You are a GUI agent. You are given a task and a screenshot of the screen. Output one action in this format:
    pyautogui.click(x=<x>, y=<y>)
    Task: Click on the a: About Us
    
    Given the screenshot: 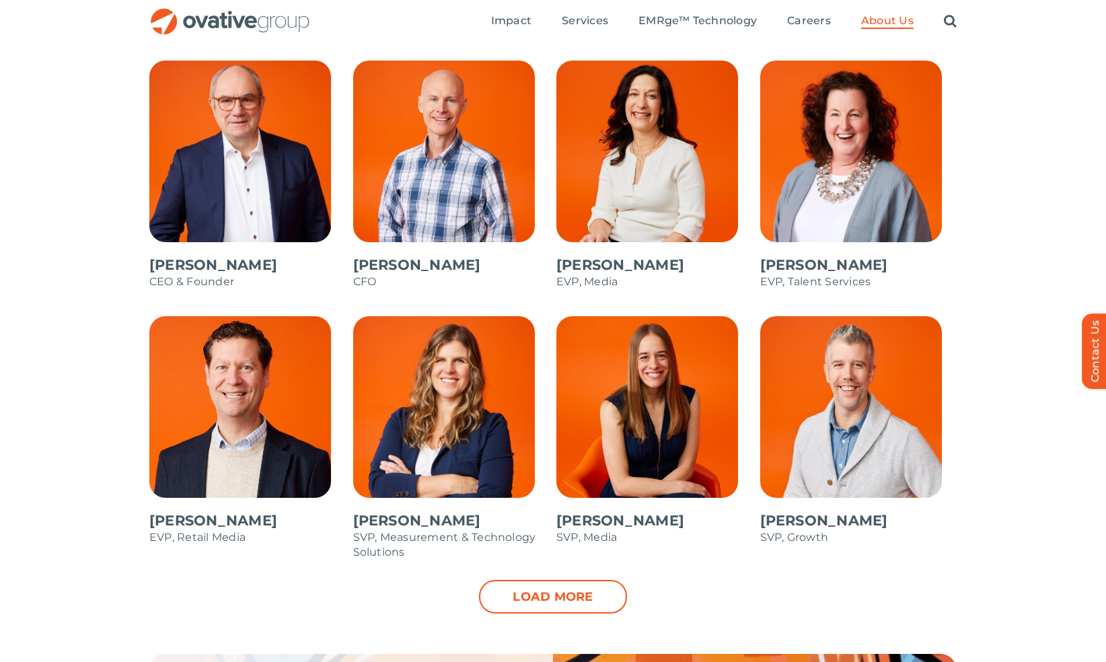 What is the action you would take?
    pyautogui.click(x=887, y=22)
    